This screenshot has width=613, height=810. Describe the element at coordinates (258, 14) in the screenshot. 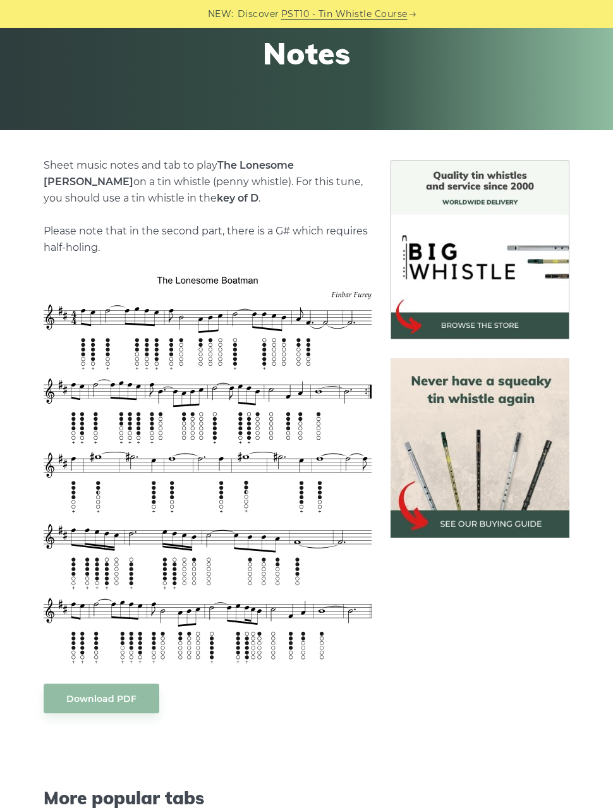

I see `span: Discover` at that location.